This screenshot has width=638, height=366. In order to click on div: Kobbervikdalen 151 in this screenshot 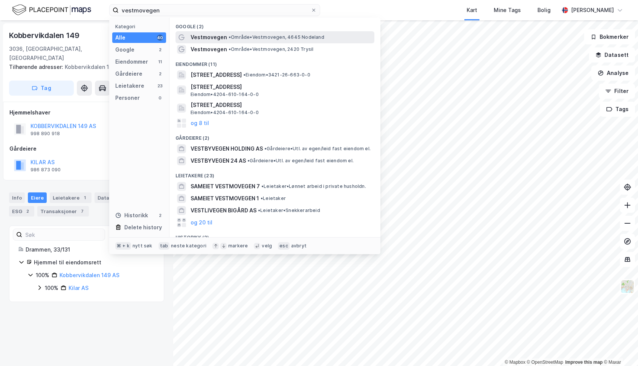, I will do `click(84, 67)`.